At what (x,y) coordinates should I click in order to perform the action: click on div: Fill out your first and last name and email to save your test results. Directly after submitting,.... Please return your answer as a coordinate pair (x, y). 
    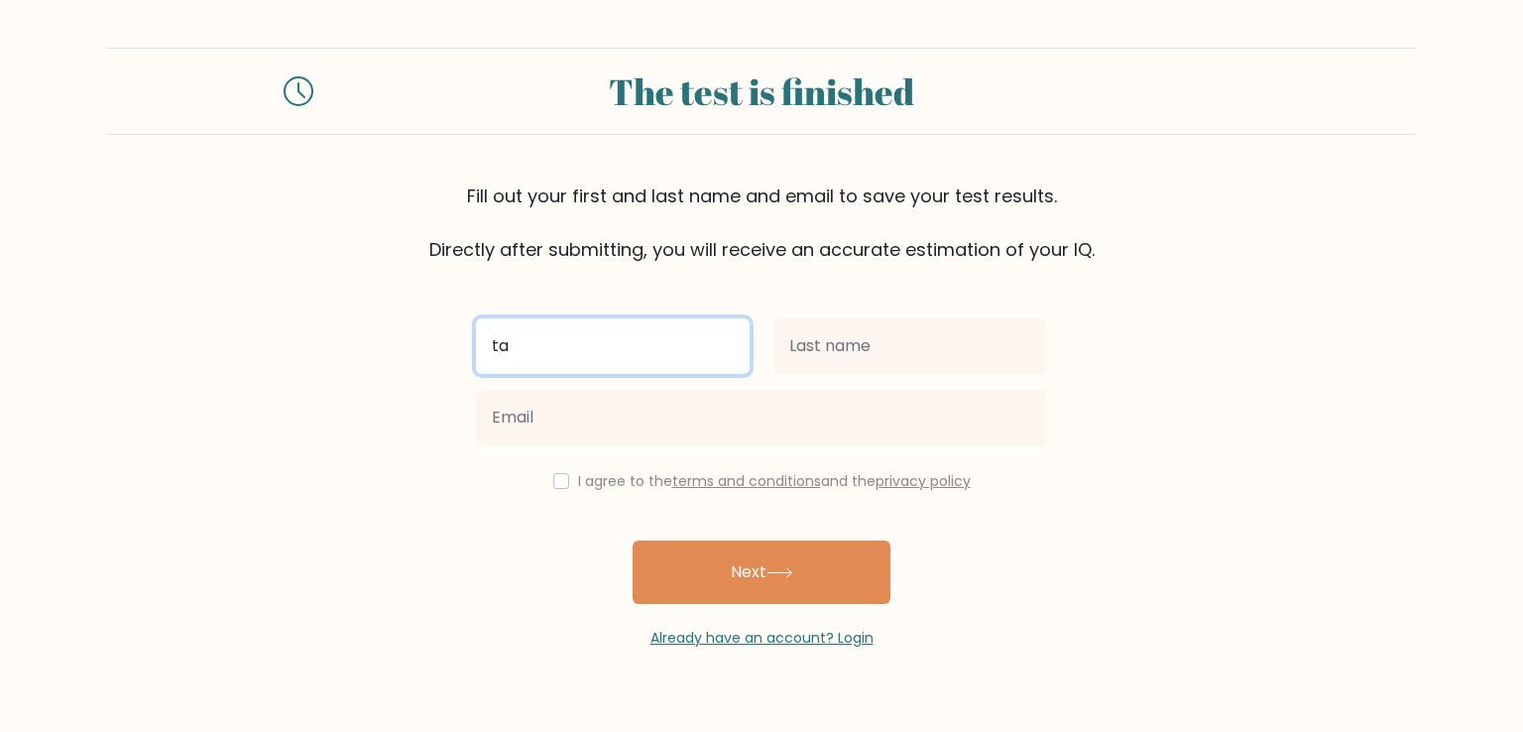
    Looking at the image, I should click on (762, 222).